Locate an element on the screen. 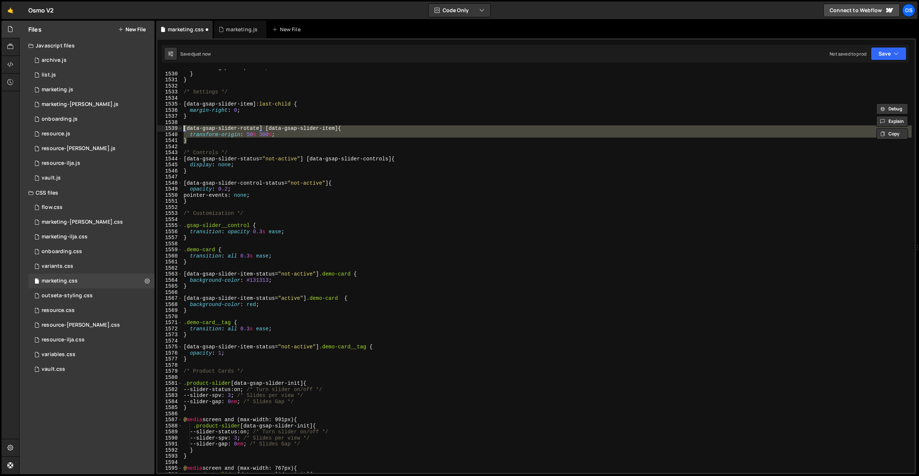 This screenshot has height=476, width=919. div: 16596/46199.css is located at coordinates (91, 310).